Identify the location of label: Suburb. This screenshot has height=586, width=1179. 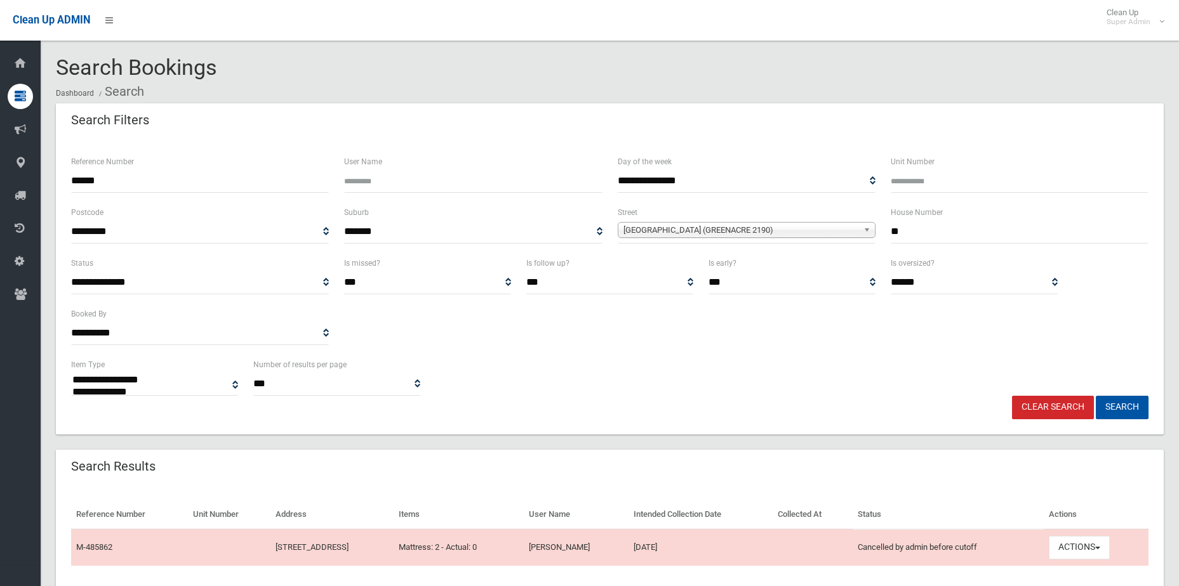
(356, 213).